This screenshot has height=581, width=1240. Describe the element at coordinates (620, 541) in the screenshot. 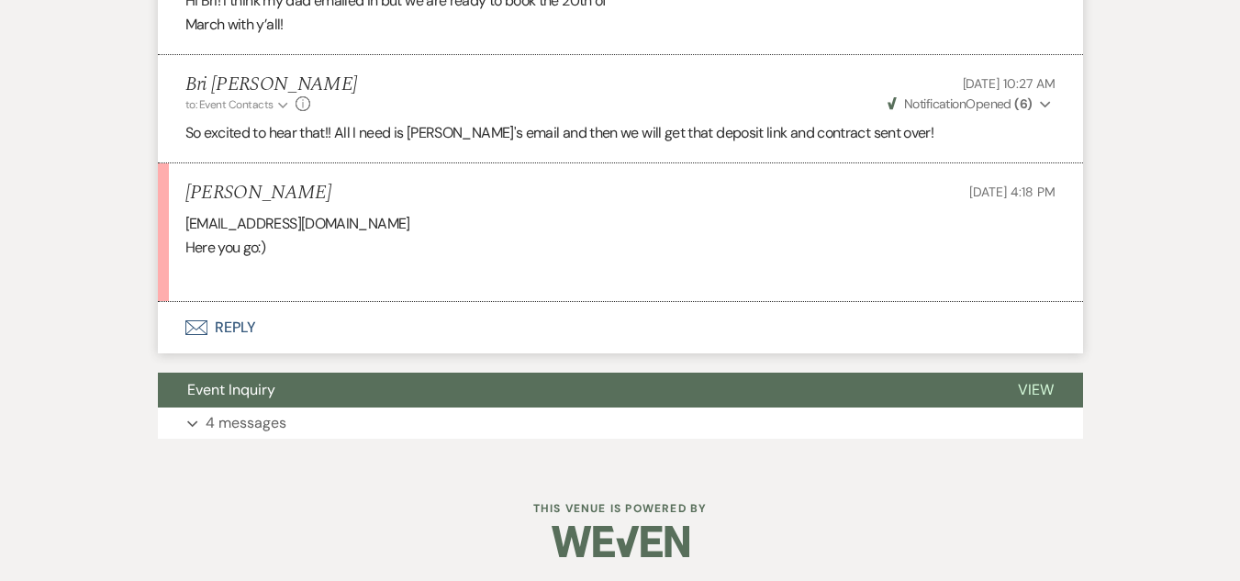

I see `img: Weven Logo` at that location.